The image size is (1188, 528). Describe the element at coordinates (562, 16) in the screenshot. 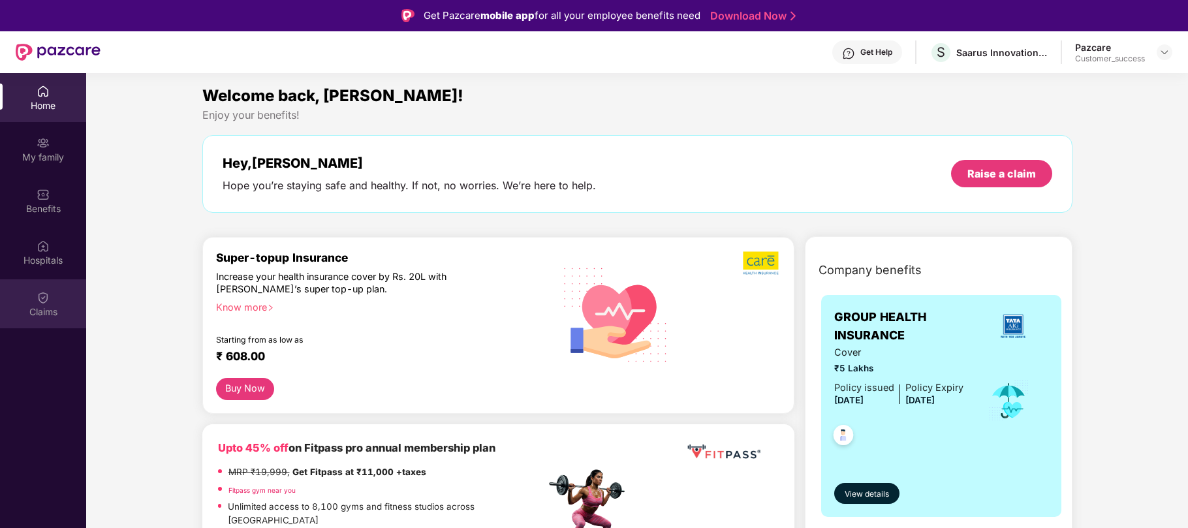

I see `div: Get Pazcare for all your employee benefits need` at that location.